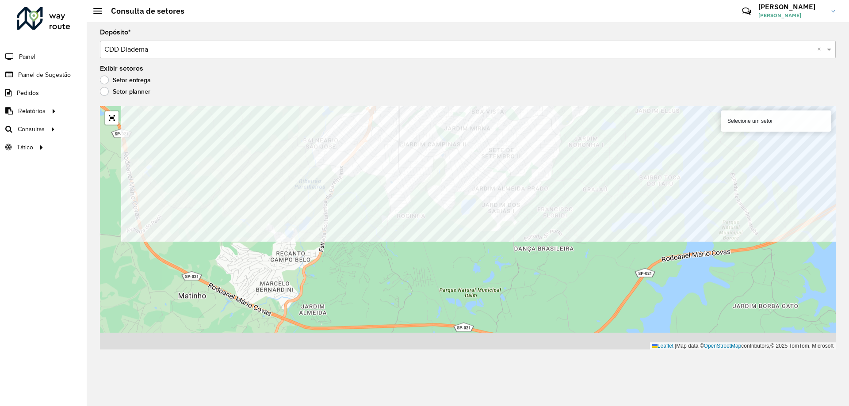 The height and width of the screenshot is (406, 849). I want to click on div: Selecione um setor, so click(776, 121).